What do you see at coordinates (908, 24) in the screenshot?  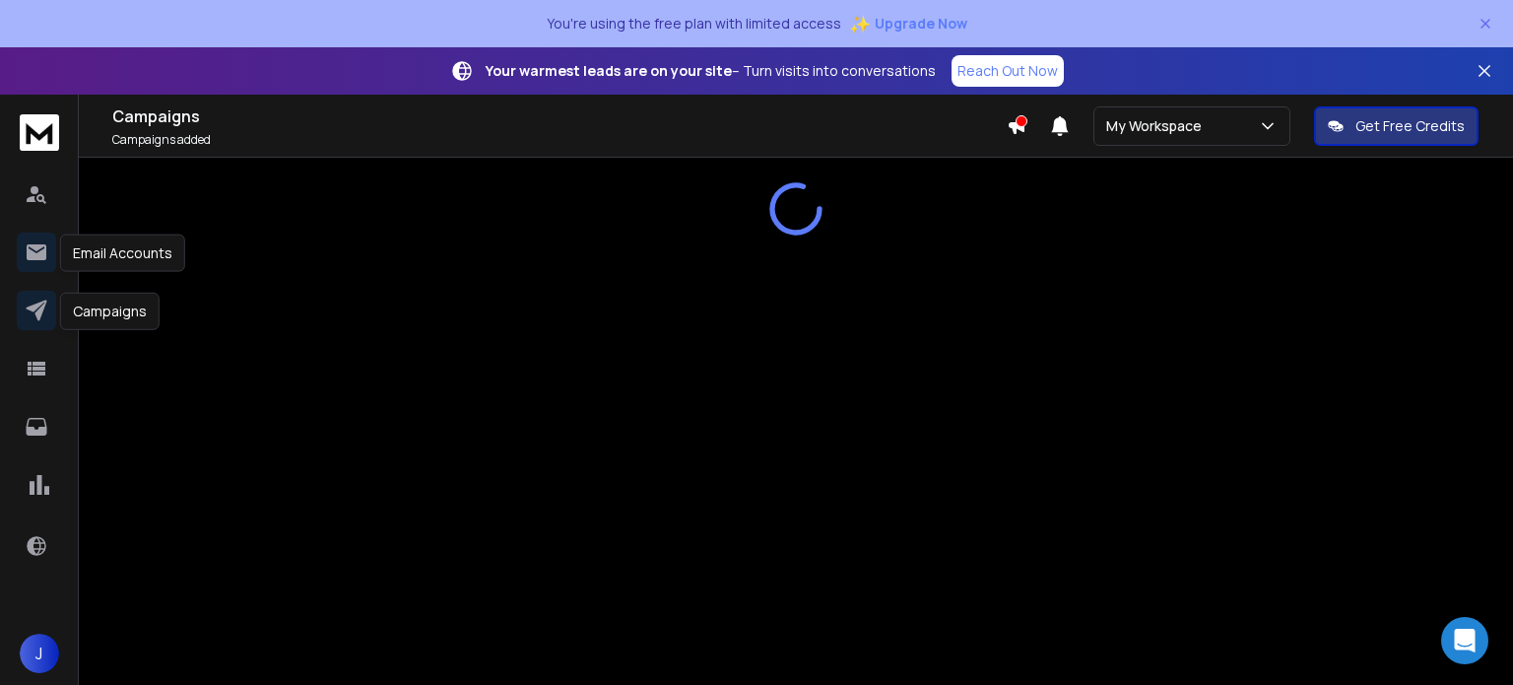 I see `button: ✨Upgrade Now` at bounding box center [908, 24].